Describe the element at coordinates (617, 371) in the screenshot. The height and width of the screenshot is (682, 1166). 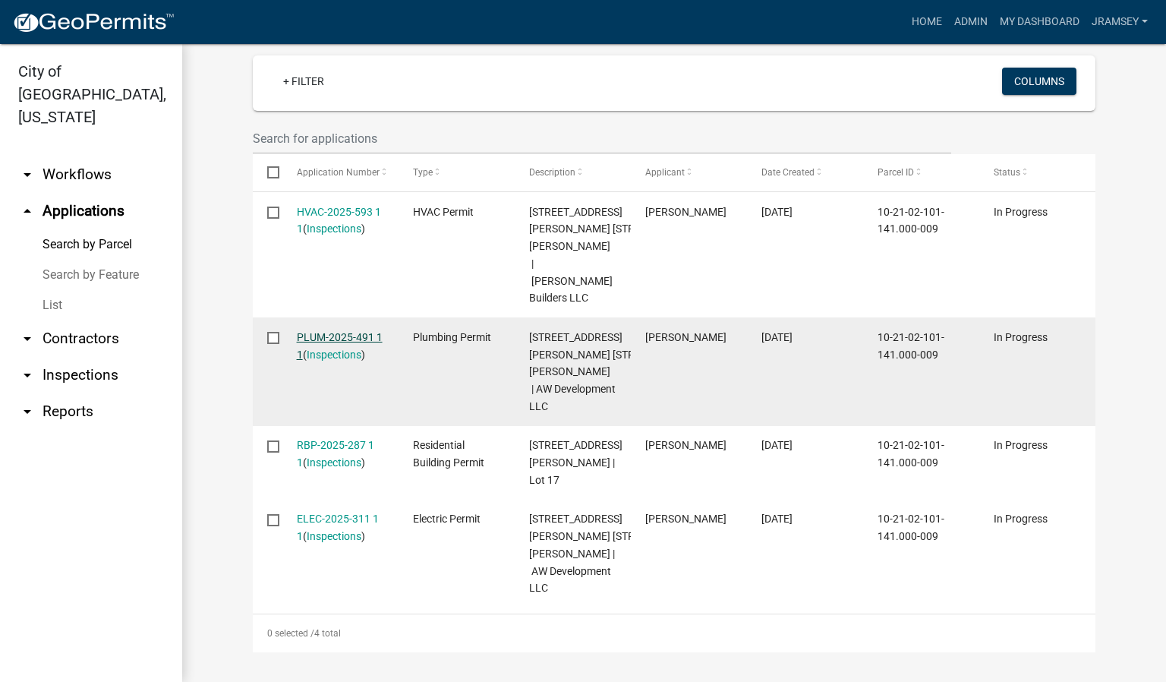
I see `span: 2763 ABBY WOODS DRIVE 2763 Abby Woods Drive | AW Development LLC` at that location.